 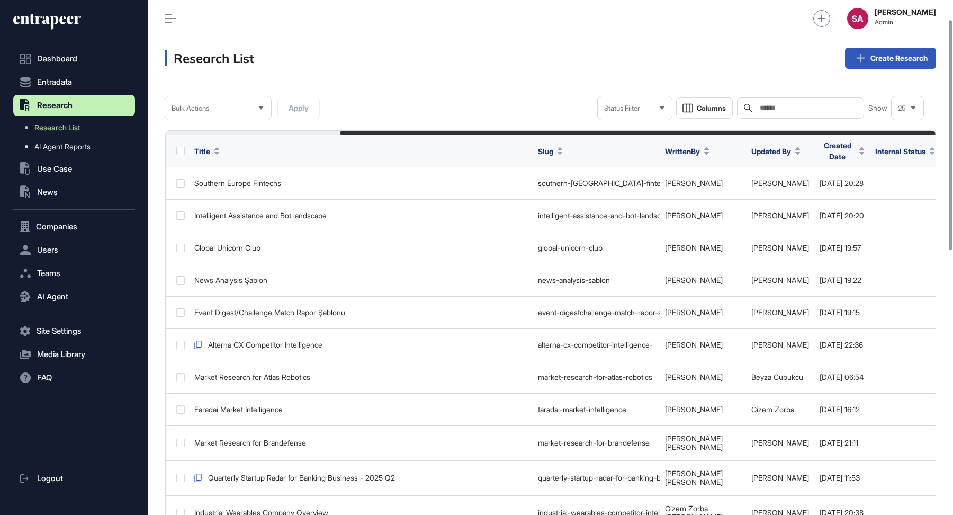 I want to click on span: Media Library, so click(x=61, y=354).